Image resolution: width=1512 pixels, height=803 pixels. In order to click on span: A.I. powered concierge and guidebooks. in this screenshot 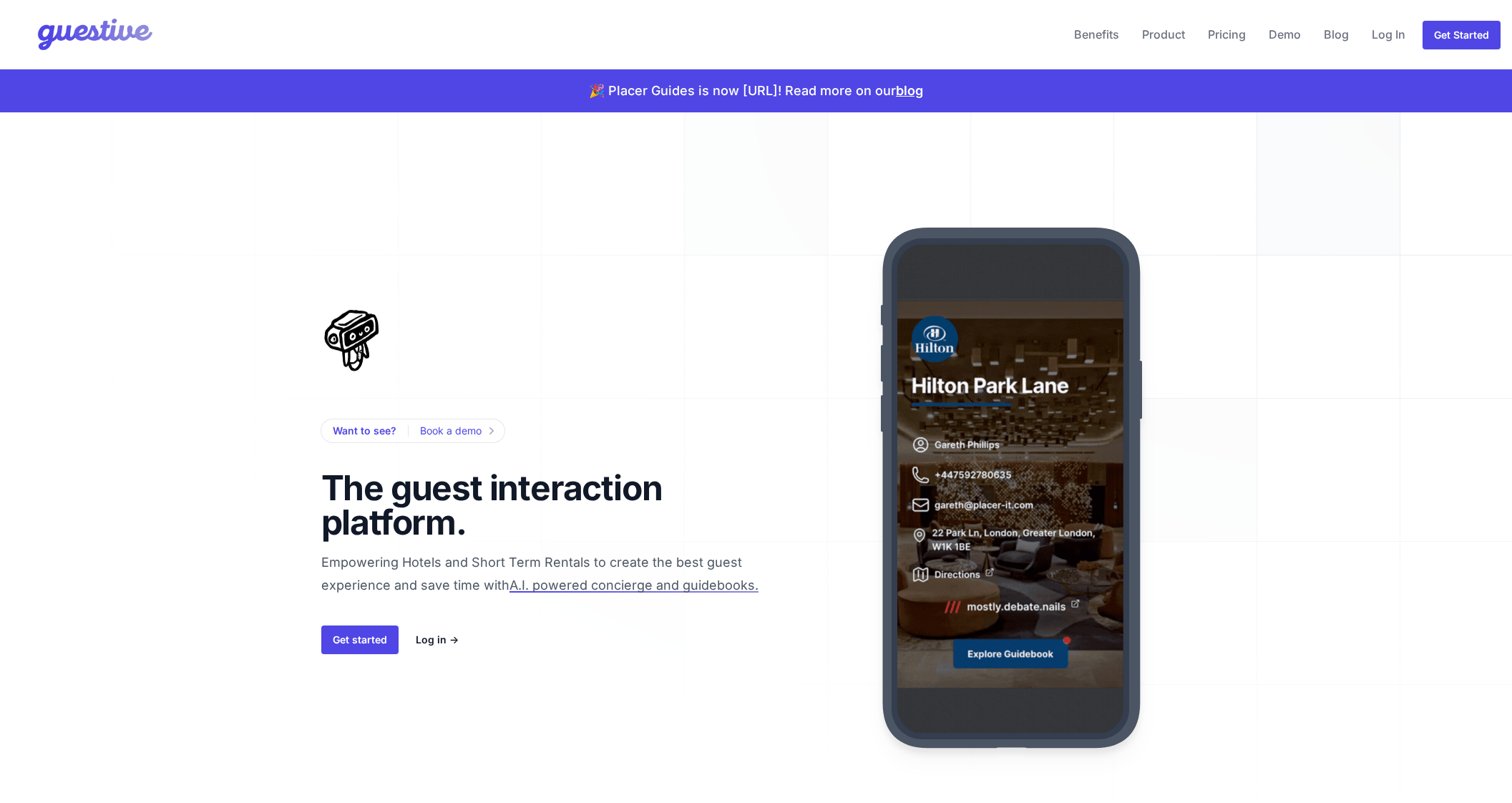, I will do `click(634, 584)`.